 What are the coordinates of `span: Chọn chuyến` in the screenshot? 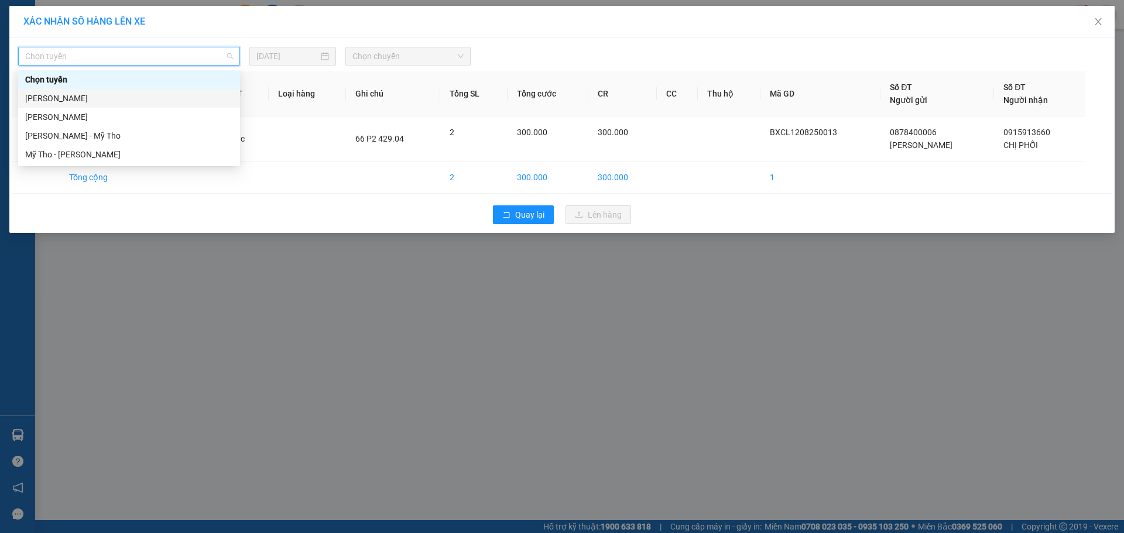 It's located at (408, 56).